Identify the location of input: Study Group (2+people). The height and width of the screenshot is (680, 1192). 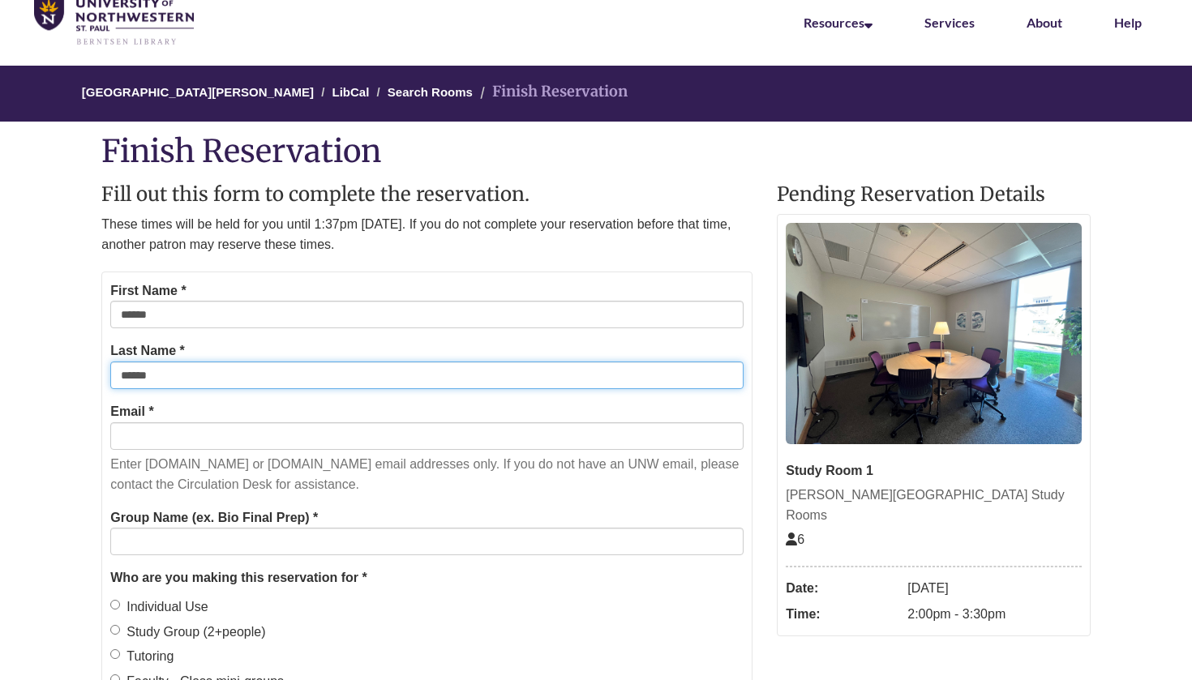
(115, 630).